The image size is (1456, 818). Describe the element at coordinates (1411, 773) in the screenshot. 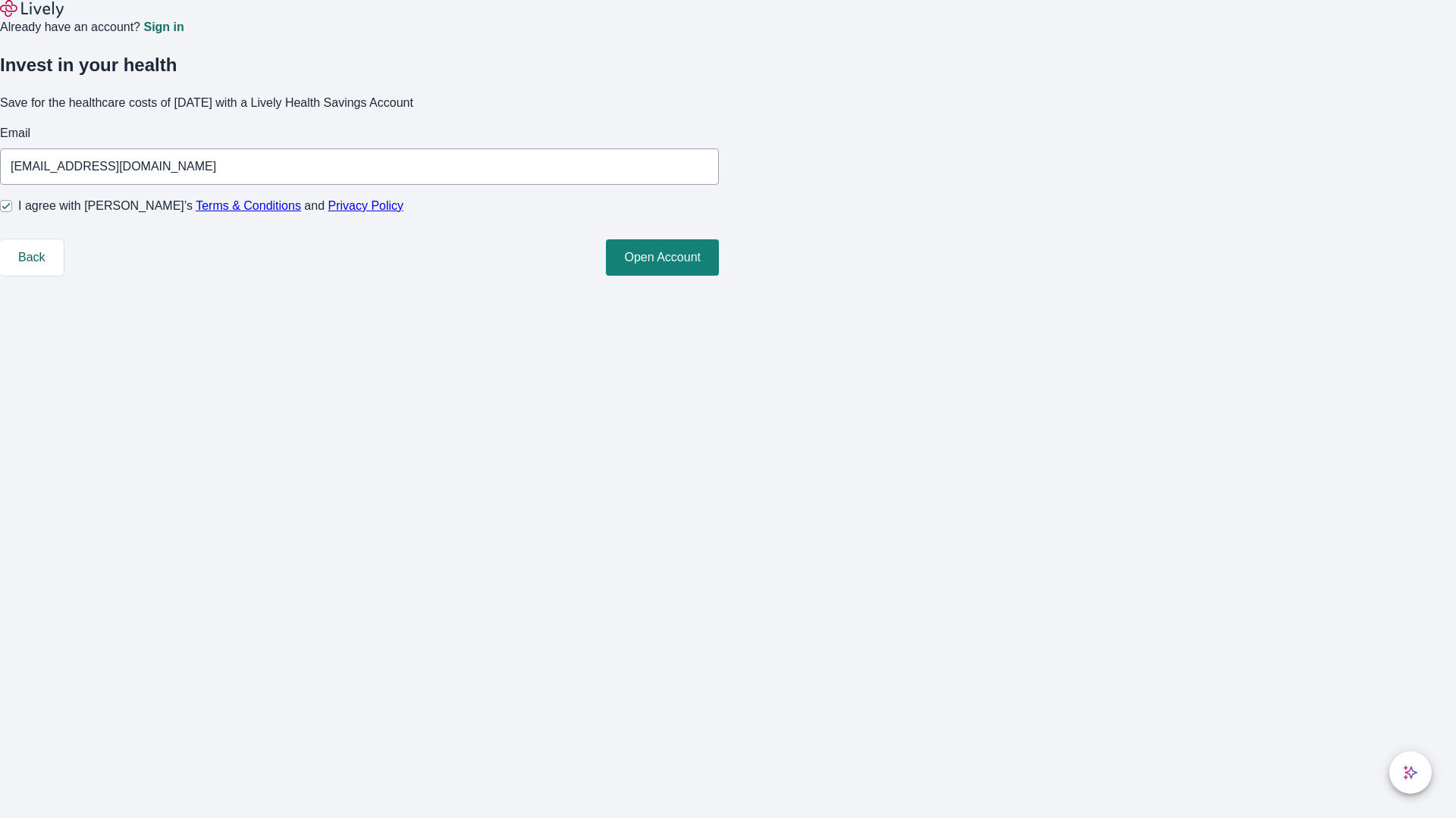

I see `svg: Lively AI Assistant` at that location.